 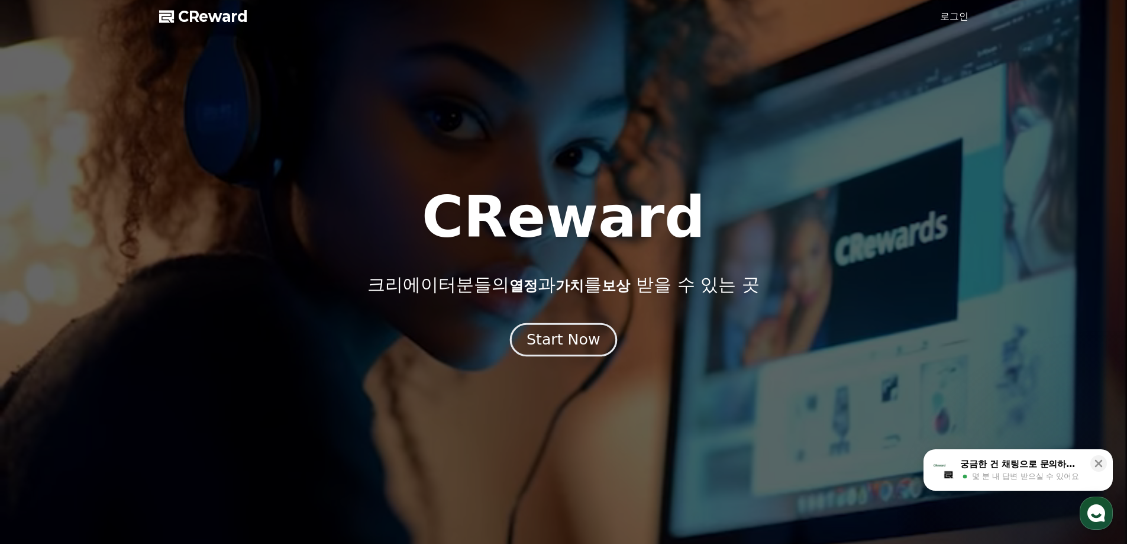 What do you see at coordinates (190, 390) in the screenshot?
I see `a: 설정` at bounding box center [190, 390].